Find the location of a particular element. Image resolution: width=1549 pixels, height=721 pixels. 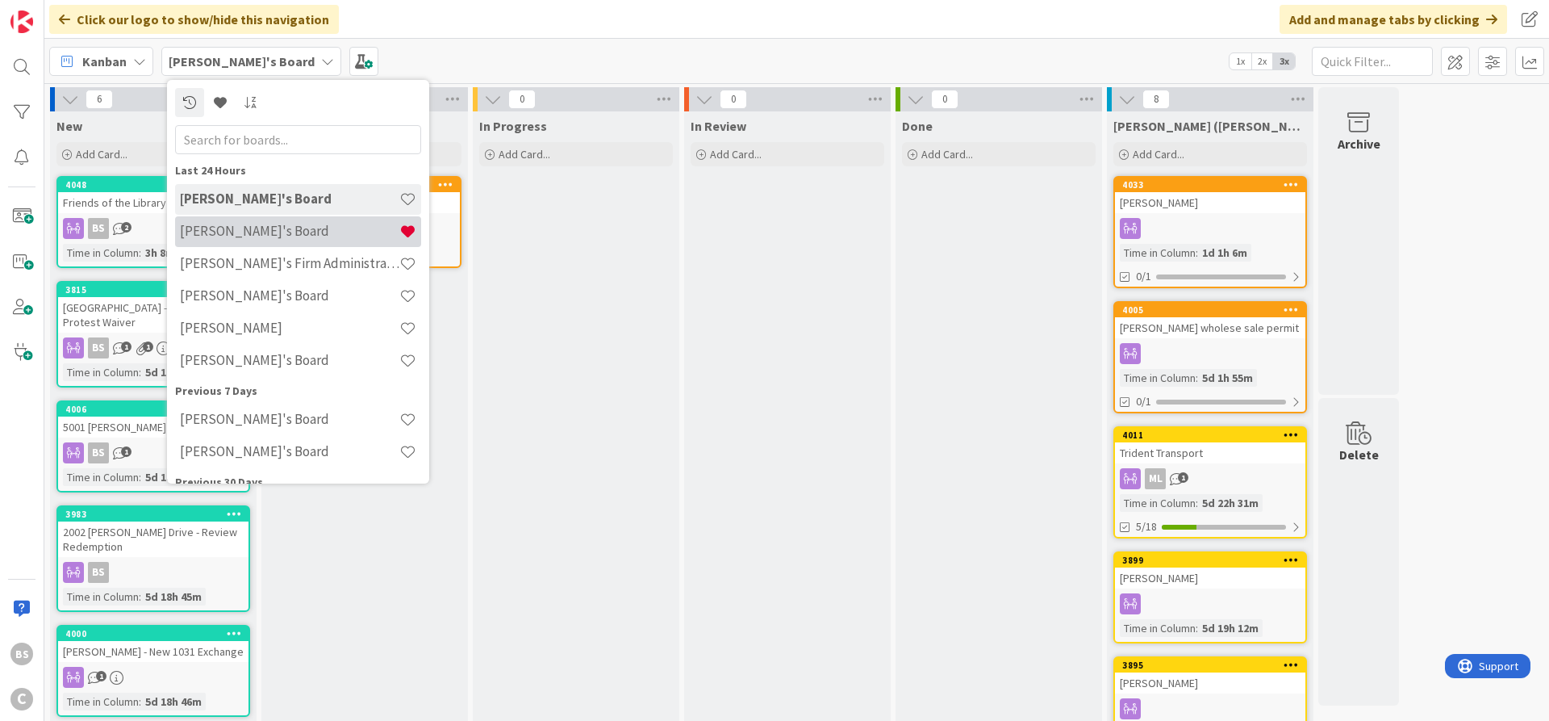

div: Delete is located at coordinates (1359, 454).